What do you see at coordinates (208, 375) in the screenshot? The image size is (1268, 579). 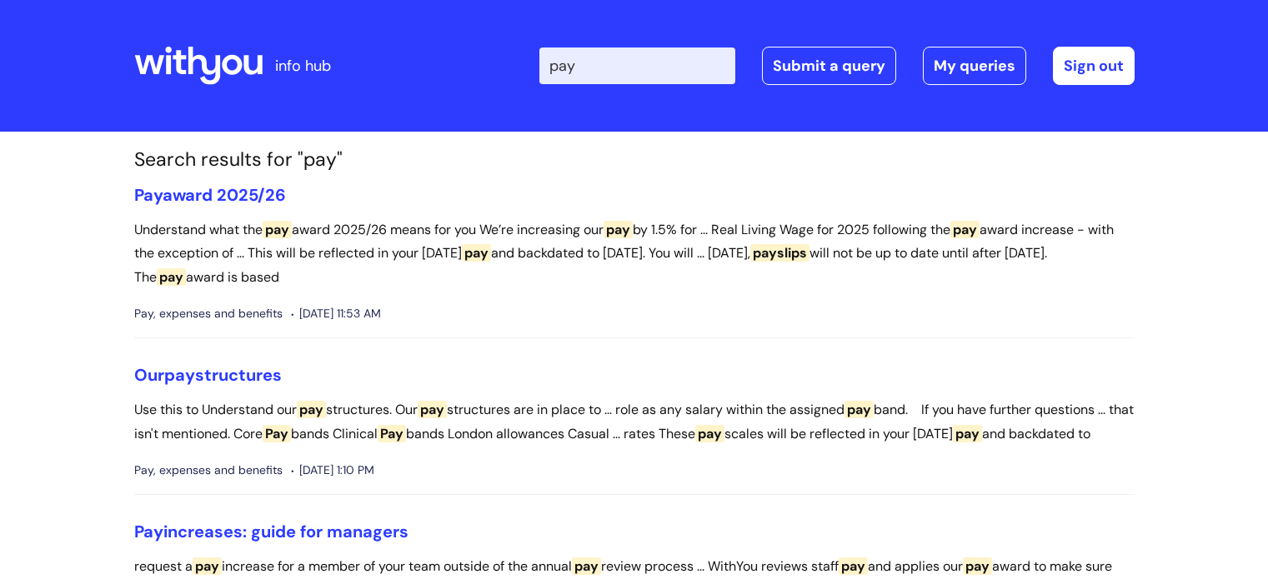 I see `a: Ourpaystructures` at bounding box center [208, 375].